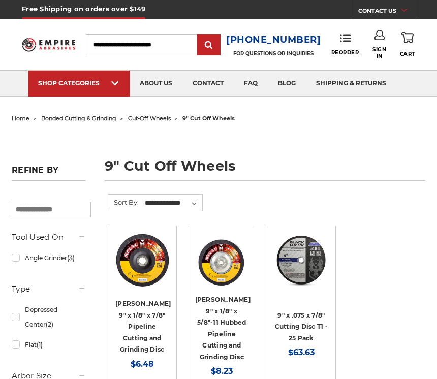 This screenshot has height=379, width=437. What do you see at coordinates (149, 118) in the screenshot?
I see `a: cut-off wheels` at bounding box center [149, 118].